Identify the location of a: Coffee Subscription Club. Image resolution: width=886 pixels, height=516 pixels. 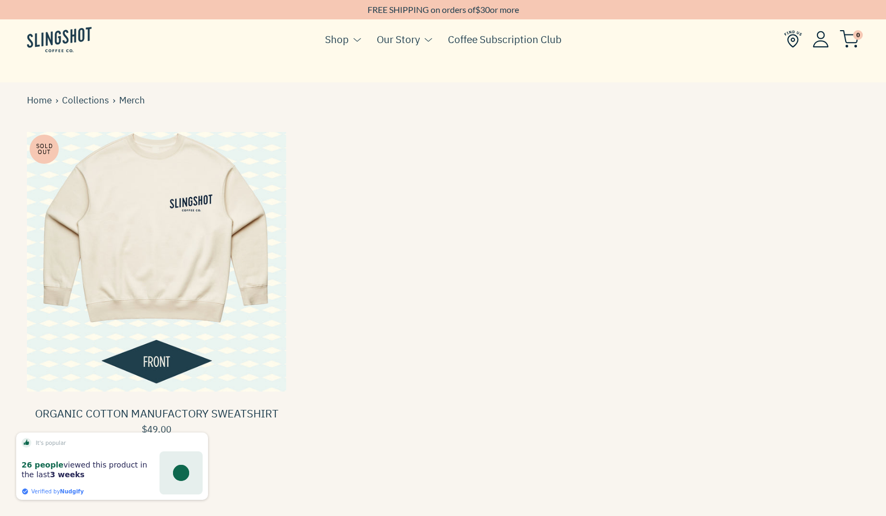
(504, 39).